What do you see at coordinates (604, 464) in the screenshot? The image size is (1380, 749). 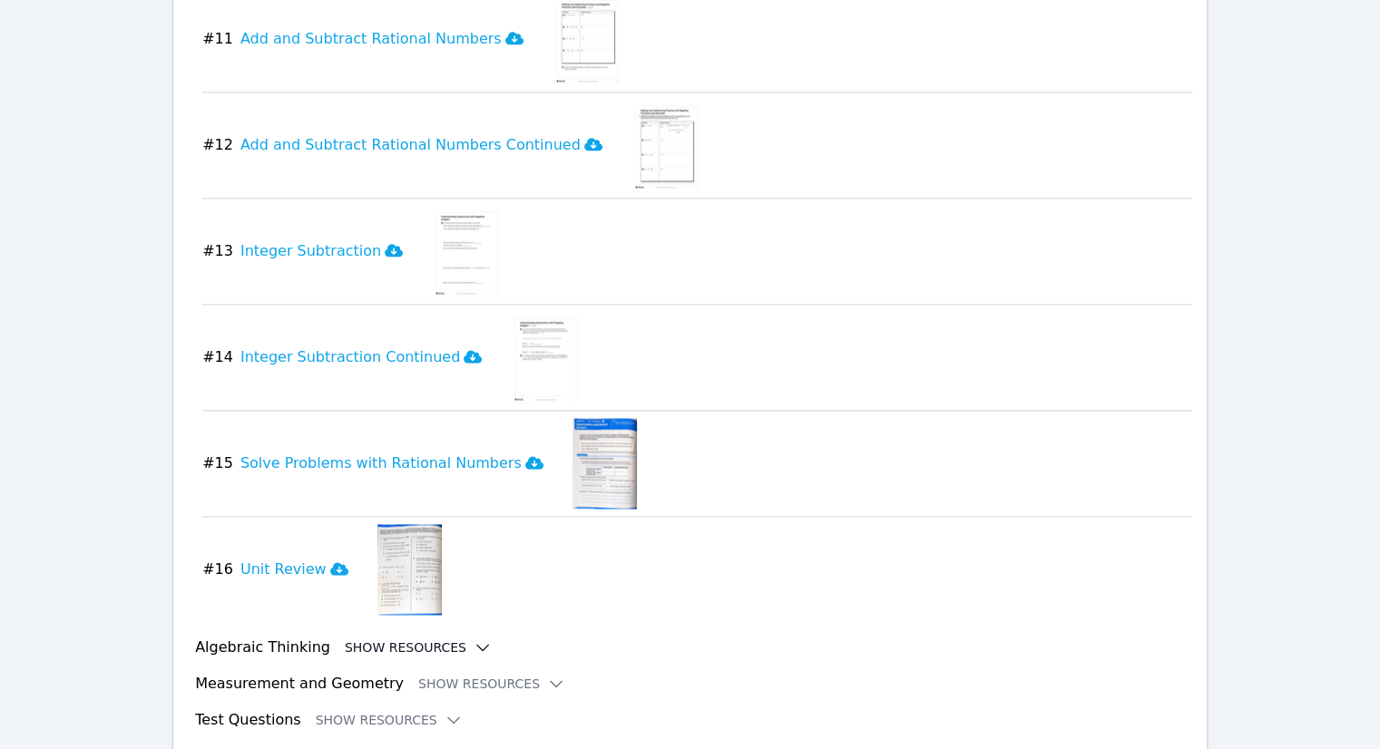 I see `img: Solve Problems with Rational Numbers` at bounding box center [604, 464].